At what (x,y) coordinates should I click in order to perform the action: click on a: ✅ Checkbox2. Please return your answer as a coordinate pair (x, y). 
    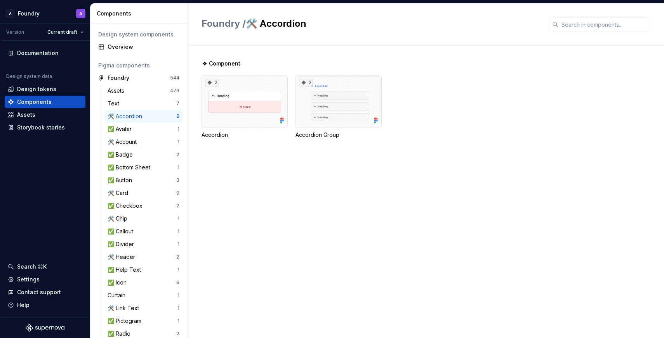
    Looking at the image, I should click on (143, 206).